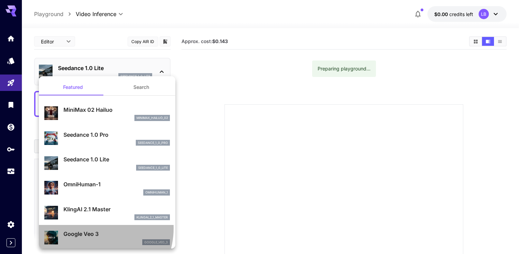 Image resolution: width=524 pixels, height=254 pixels. I want to click on p: MiniMax 02 Hailuo, so click(117, 110).